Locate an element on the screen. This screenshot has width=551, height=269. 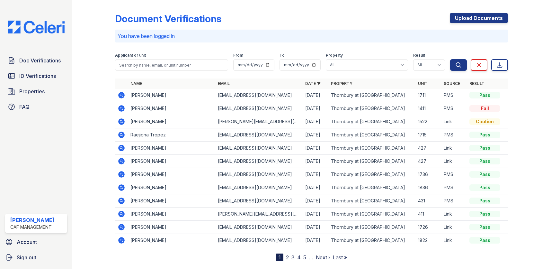
button: Sign out is located at coordinates (36, 257).